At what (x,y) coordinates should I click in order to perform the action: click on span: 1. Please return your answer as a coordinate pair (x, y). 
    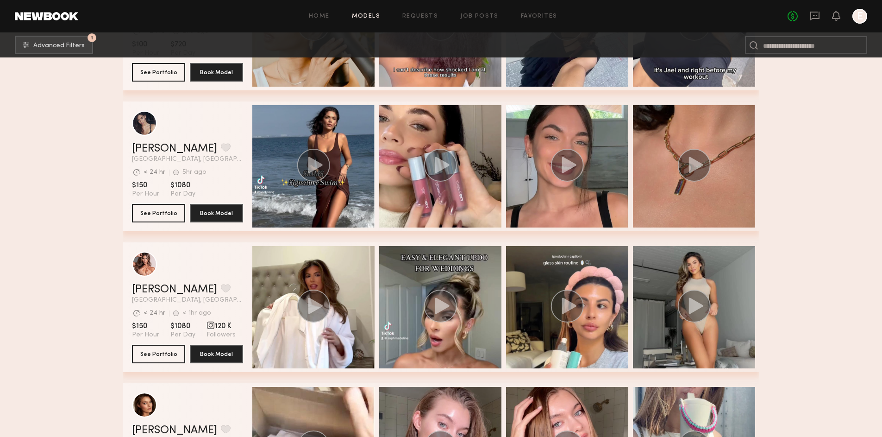
    Looking at the image, I should click on (92, 38).